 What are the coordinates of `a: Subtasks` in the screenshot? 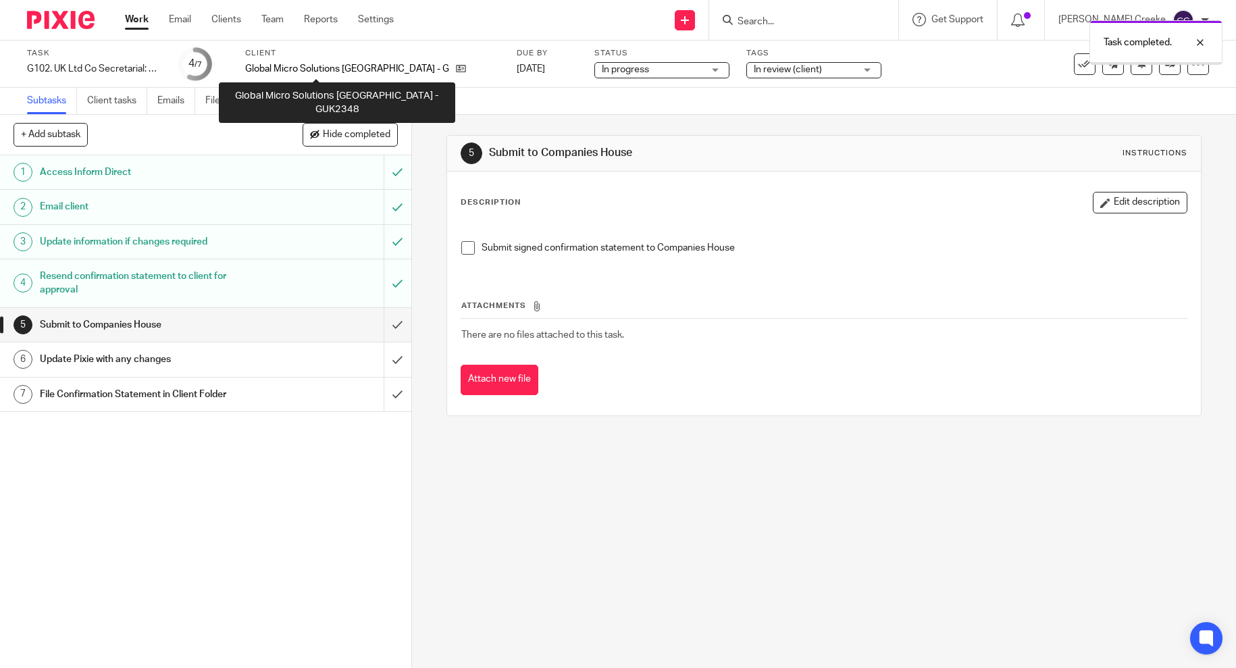 It's located at (52, 101).